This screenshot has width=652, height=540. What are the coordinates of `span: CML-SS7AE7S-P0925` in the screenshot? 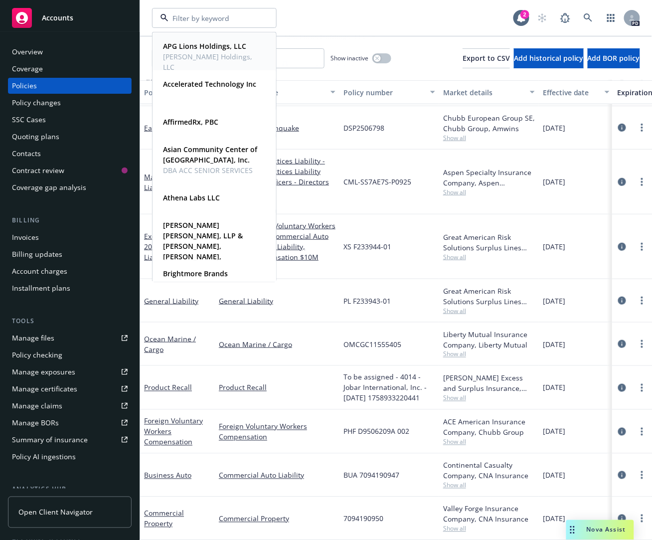 It's located at (377, 181).